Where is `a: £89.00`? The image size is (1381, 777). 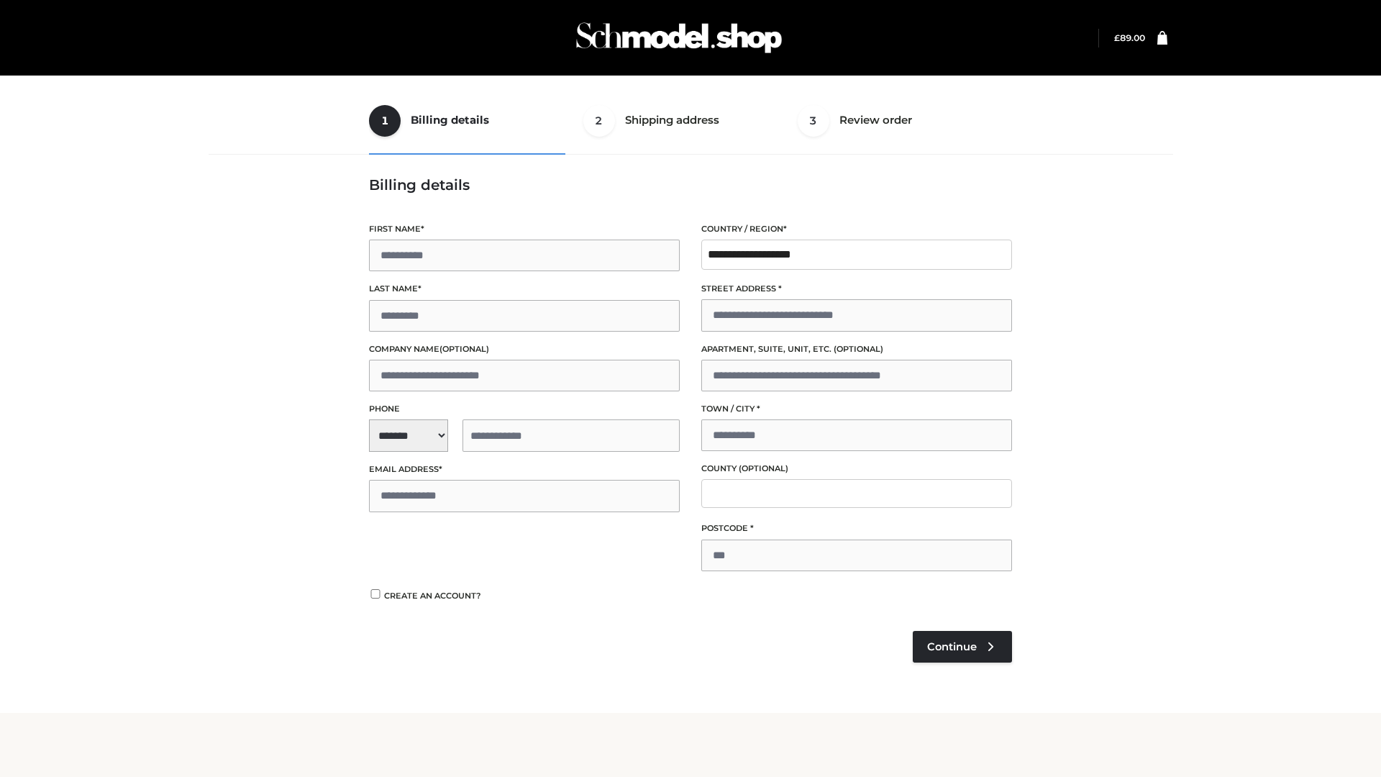 a: £89.00 is located at coordinates (1129, 37).